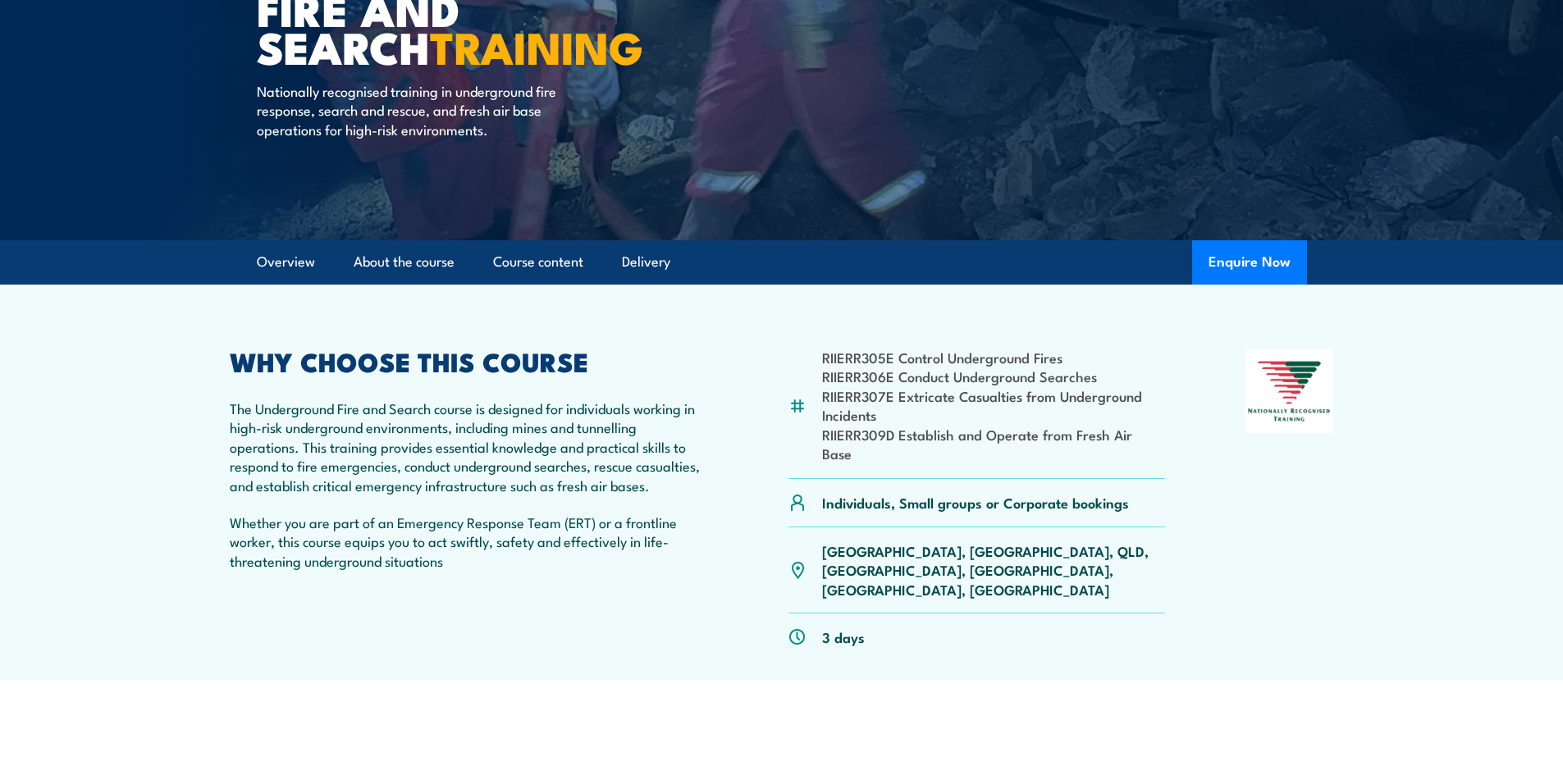 This screenshot has width=1563, height=775. What do you see at coordinates (536, 45) in the screenshot?
I see `strong: TRAINING` at bounding box center [536, 45].